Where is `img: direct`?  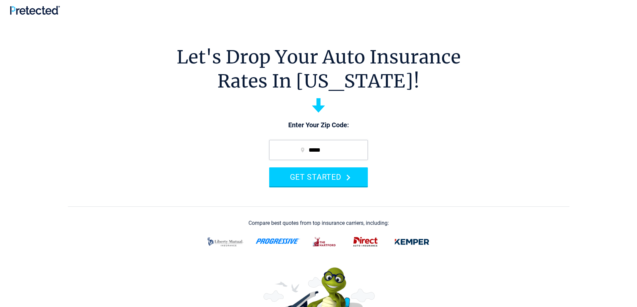
img: direct is located at coordinates (366, 242).